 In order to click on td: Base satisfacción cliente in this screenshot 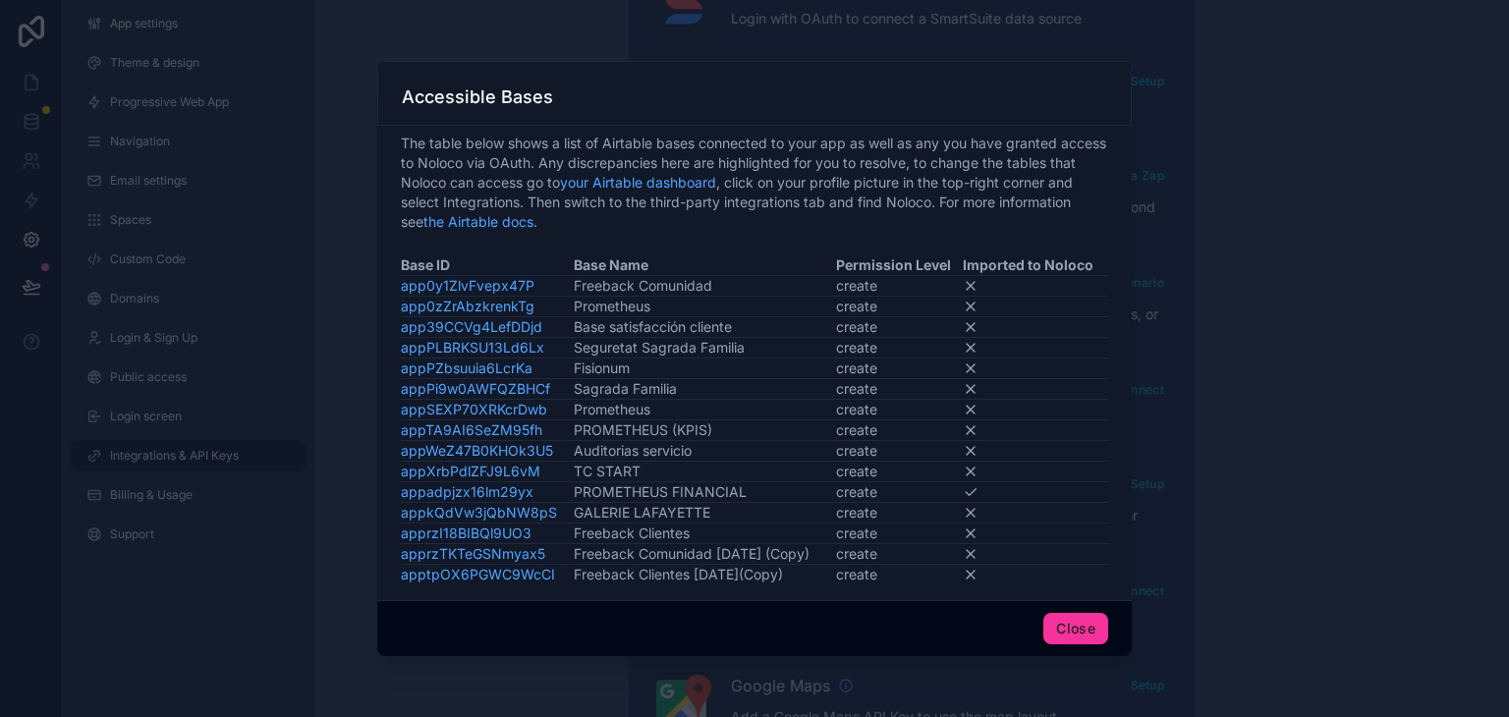, I will do `click(704, 327)`.